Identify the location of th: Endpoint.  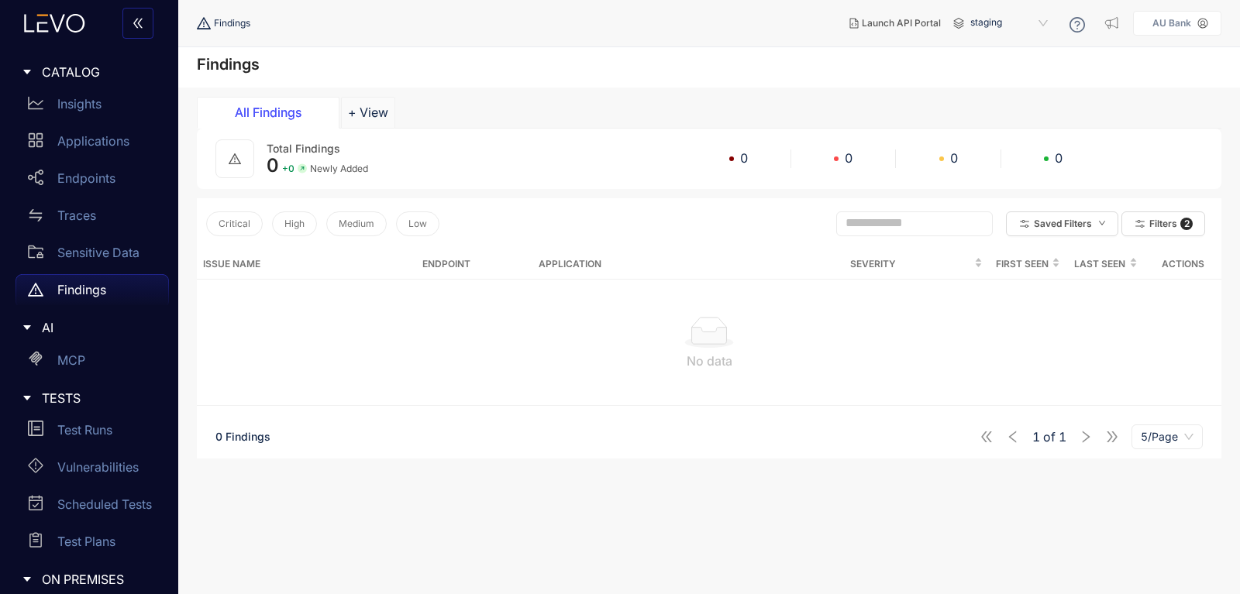
(474, 264).